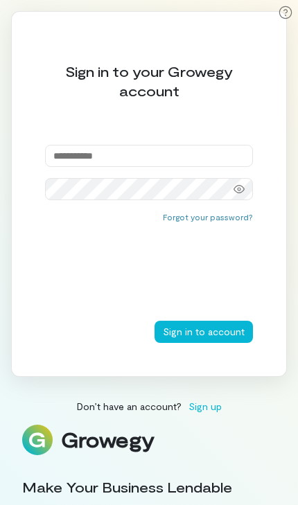  What do you see at coordinates (205, 406) in the screenshot?
I see `span: Sign up` at bounding box center [205, 406].